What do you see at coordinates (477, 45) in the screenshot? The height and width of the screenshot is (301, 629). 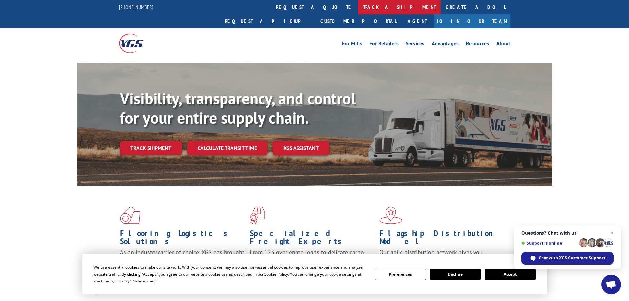 I see `a: Resources` at bounding box center [477, 45].